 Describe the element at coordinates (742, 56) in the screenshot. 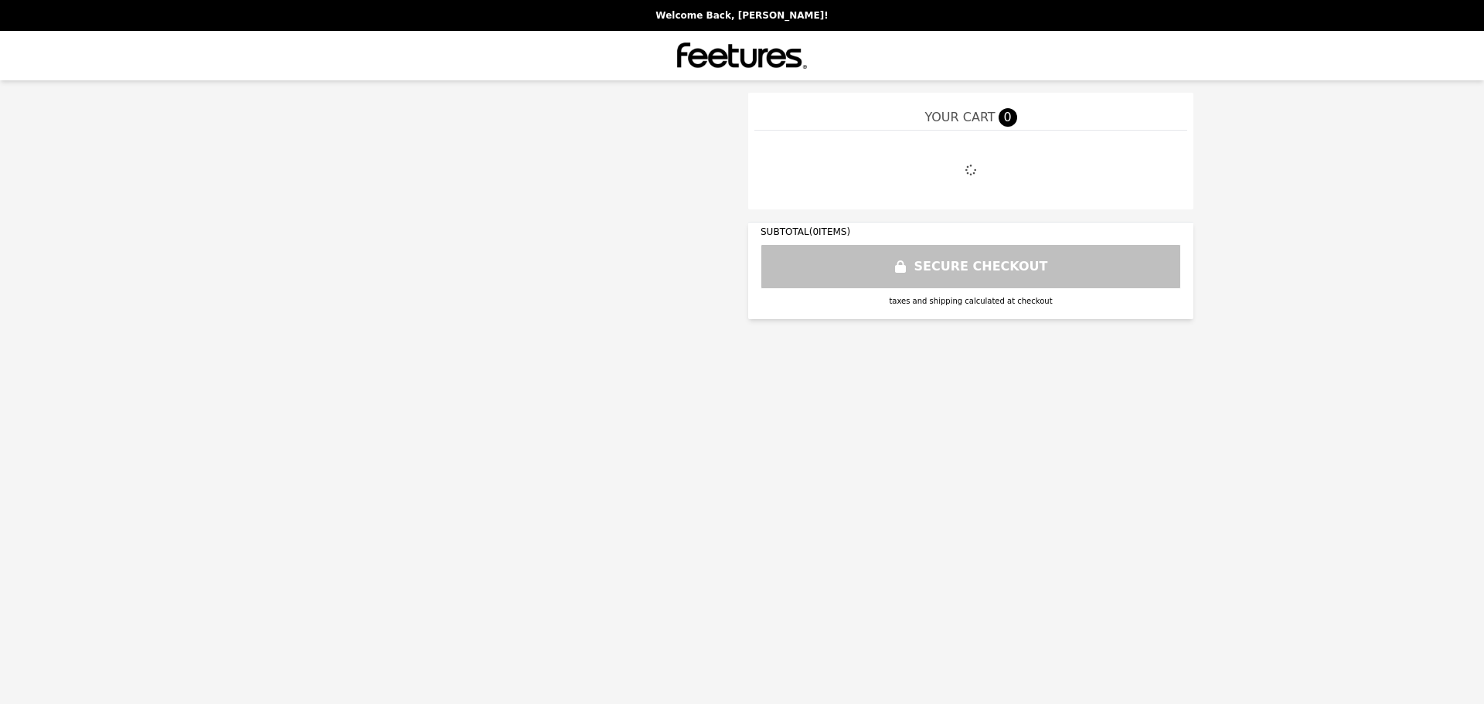

I see `img: Brand Logo` at that location.